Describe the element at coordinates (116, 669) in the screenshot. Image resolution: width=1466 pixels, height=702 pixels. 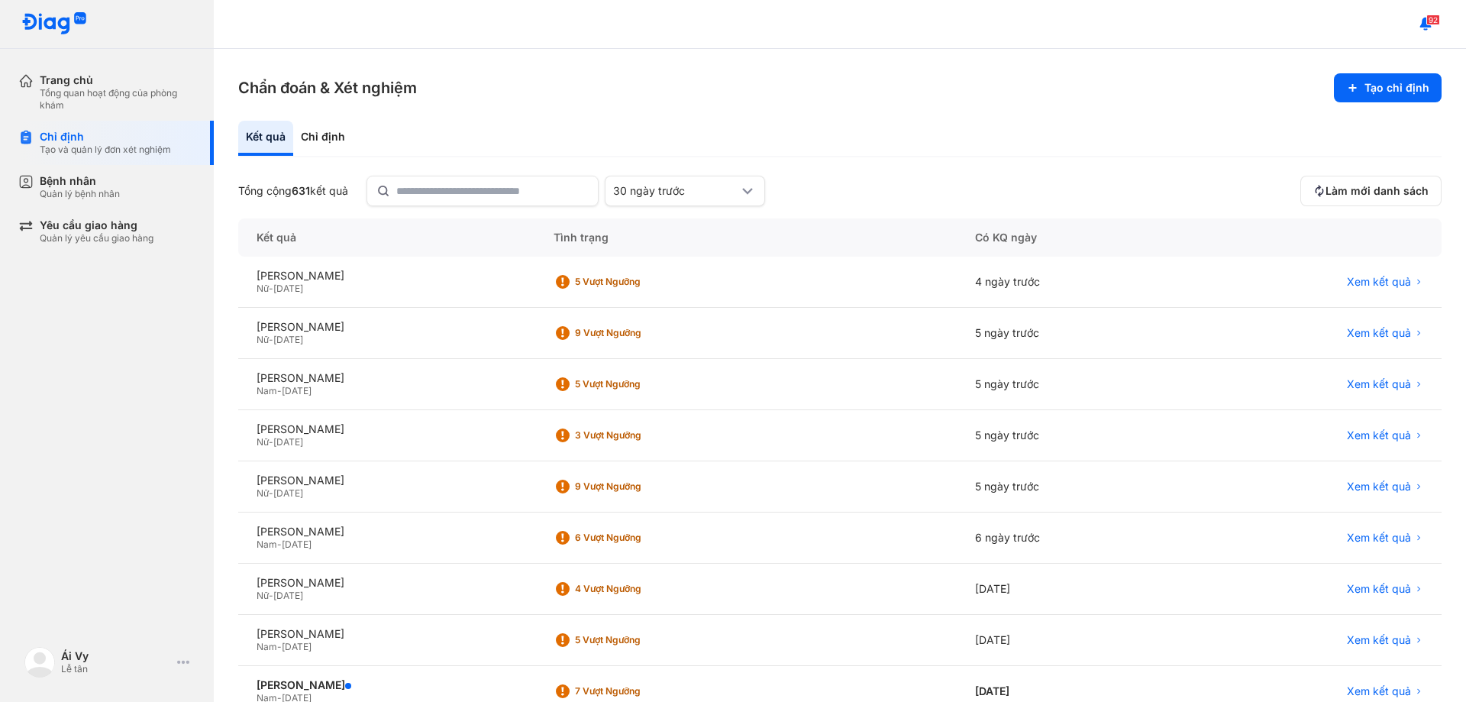
I see `div: Lễ tân` at that location.